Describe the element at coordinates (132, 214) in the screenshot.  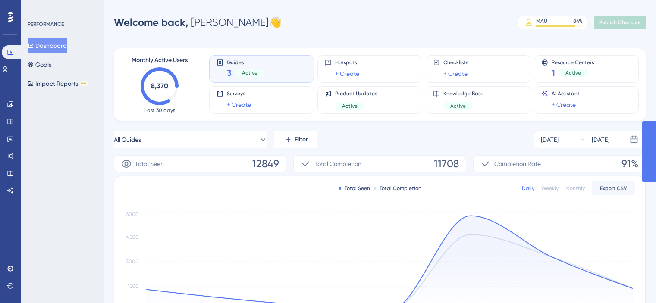
I see `tspan: 6000` at that location.